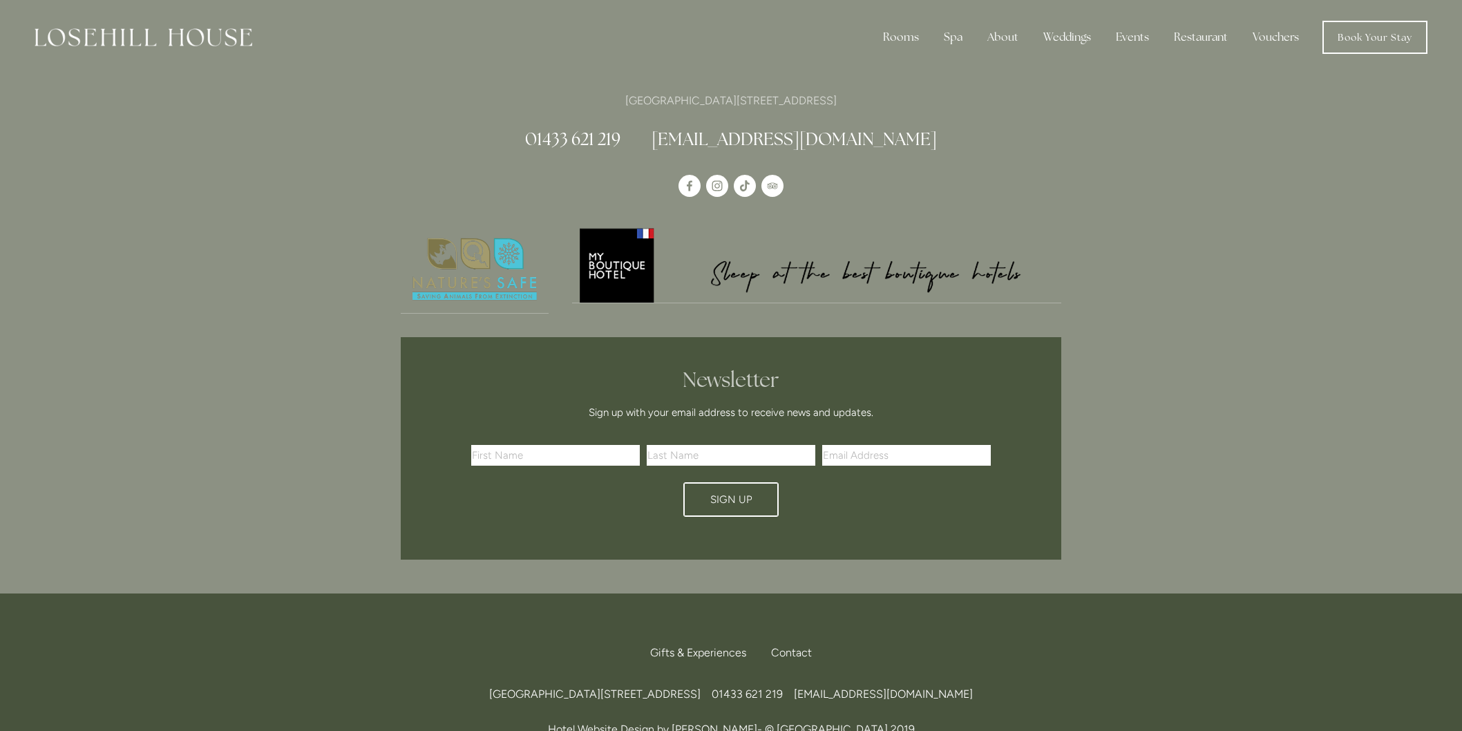  Describe the element at coordinates (731, 455) in the screenshot. I see `input: Last Name` at that location.